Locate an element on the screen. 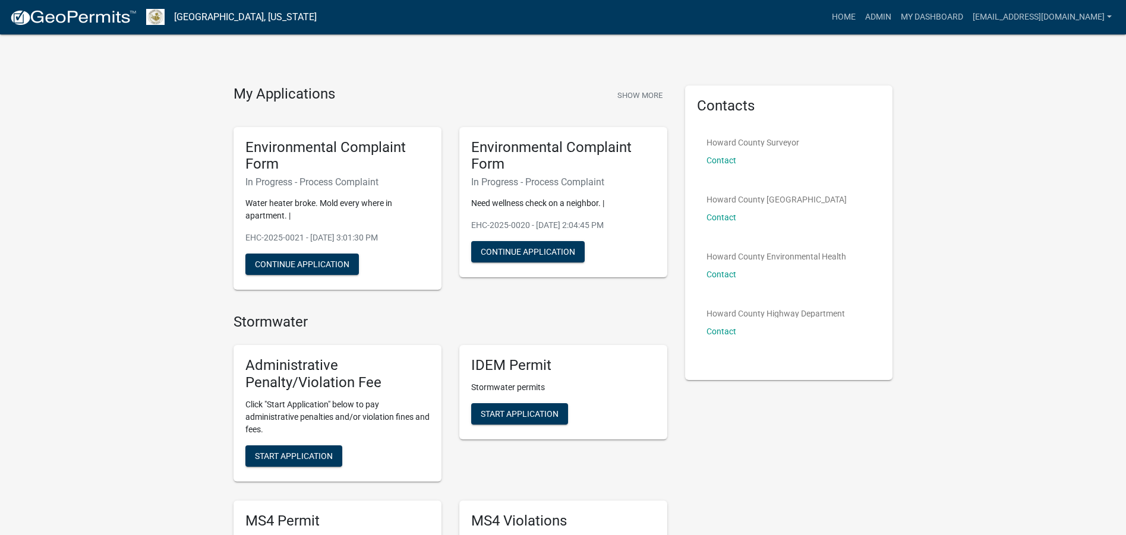 This screenshot has height=535, width=1126. p: Howard County Environmental Health is located at coordinates (776, 257).